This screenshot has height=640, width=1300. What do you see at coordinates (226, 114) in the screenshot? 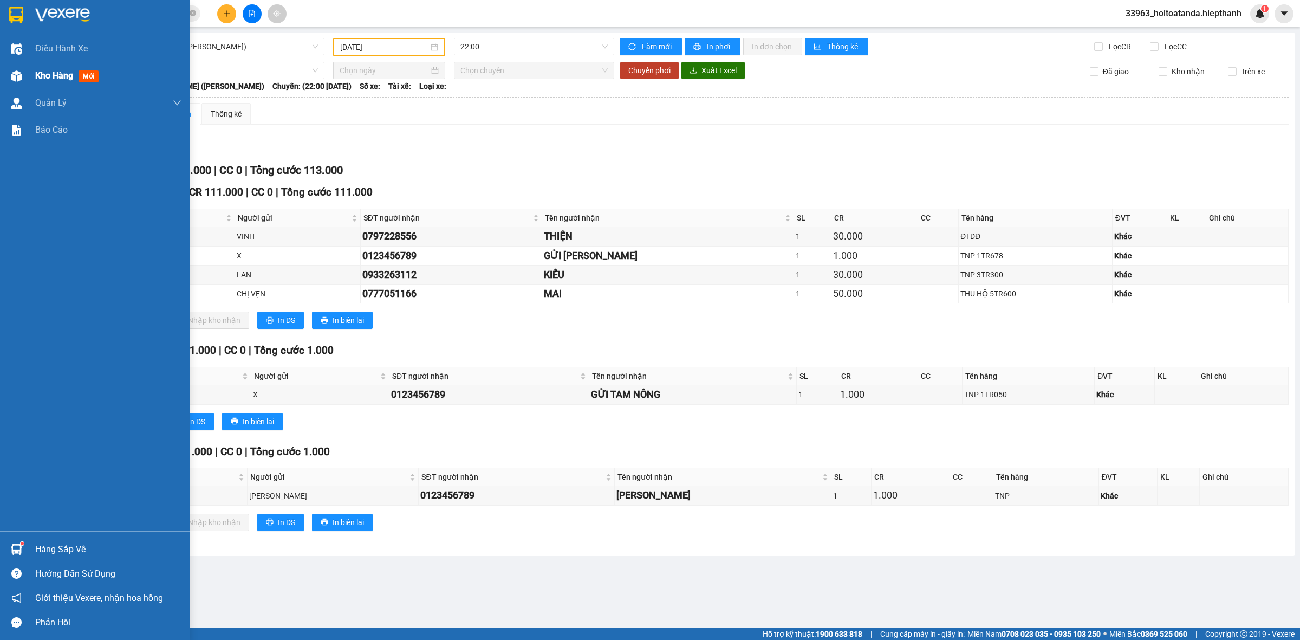
I see `div: Thống kê` at bounding box center [226, 114].